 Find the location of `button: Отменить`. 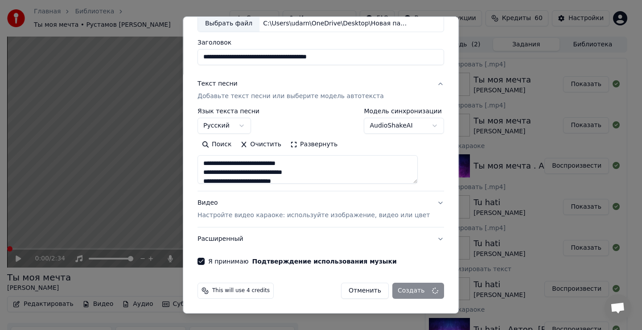

button: Отменить is located at coordinates (364, 290).